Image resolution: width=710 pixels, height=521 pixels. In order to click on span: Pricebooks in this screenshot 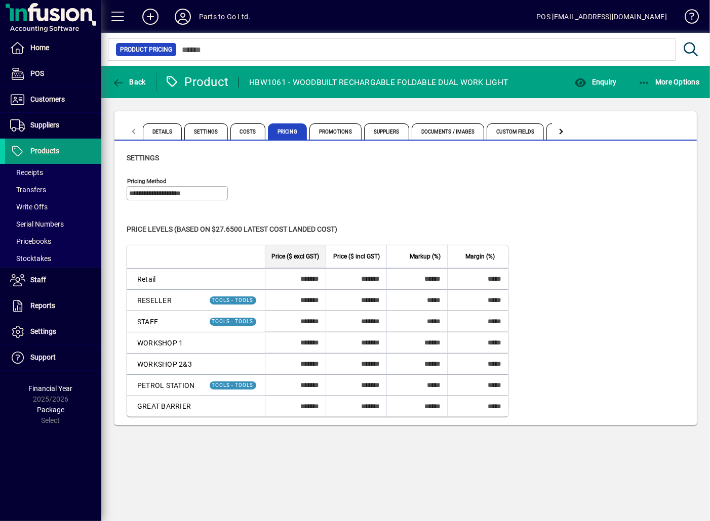, I will do `click(30, 241)`.